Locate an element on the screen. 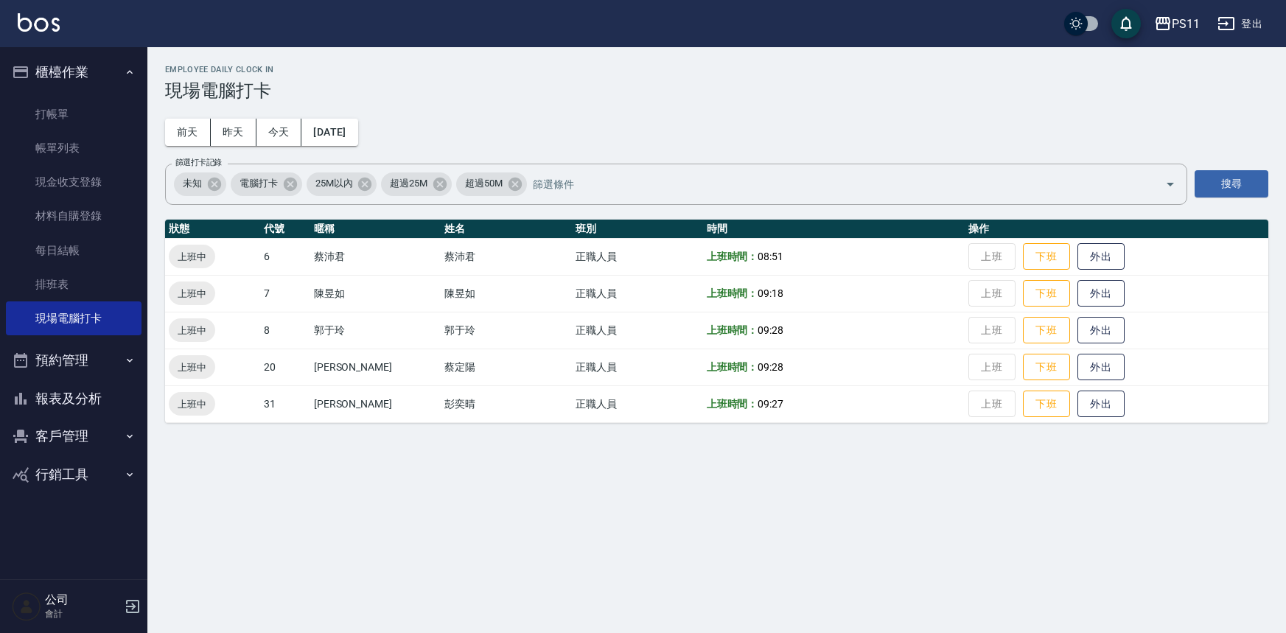  span: 超過50M is located at coordinates (484, 184).